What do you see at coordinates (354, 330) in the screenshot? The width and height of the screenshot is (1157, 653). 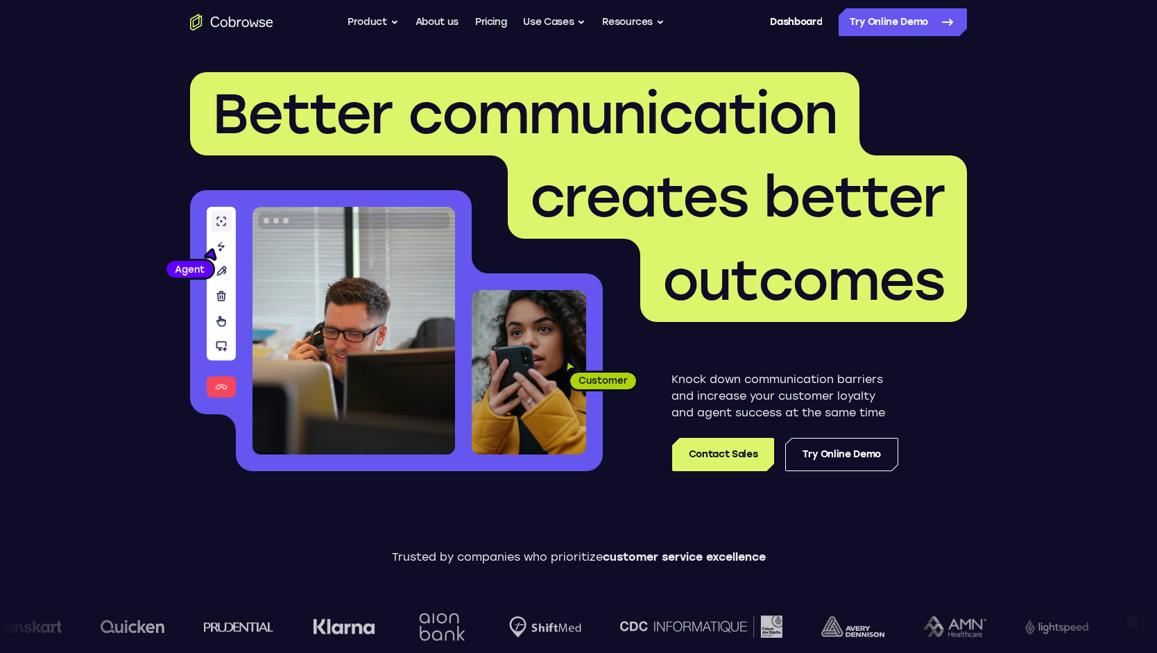 I see `img: A customer support agent talking on the phone` at bounding box center [354, 330].